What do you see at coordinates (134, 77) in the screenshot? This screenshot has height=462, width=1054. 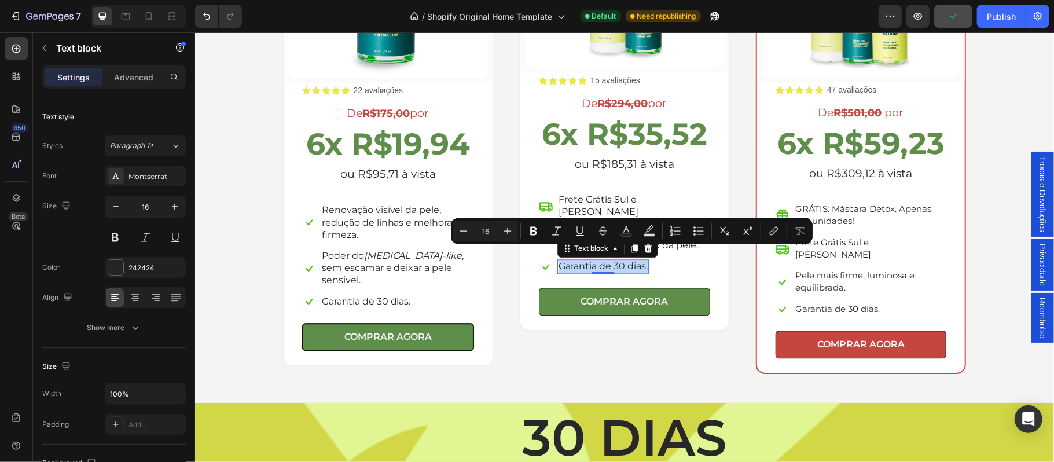 I see `p: Advanced` at bounding box center [134, 77].